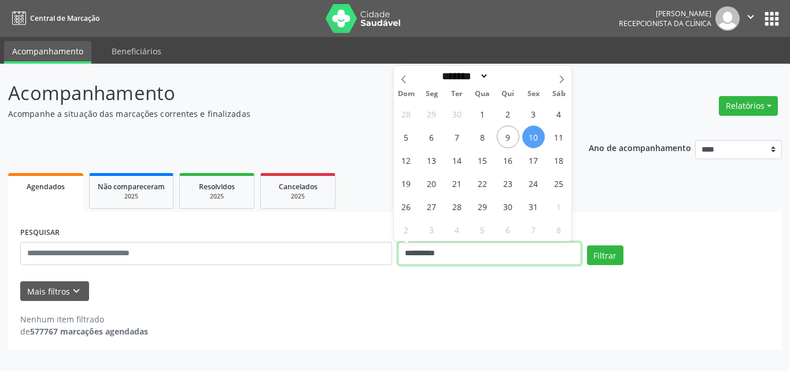 The height and width of the screenshot is (371, 790). Describe the element at coordinates (483, 137) in the screenshot. I see `span: Outubro 8, 2025` at that location.